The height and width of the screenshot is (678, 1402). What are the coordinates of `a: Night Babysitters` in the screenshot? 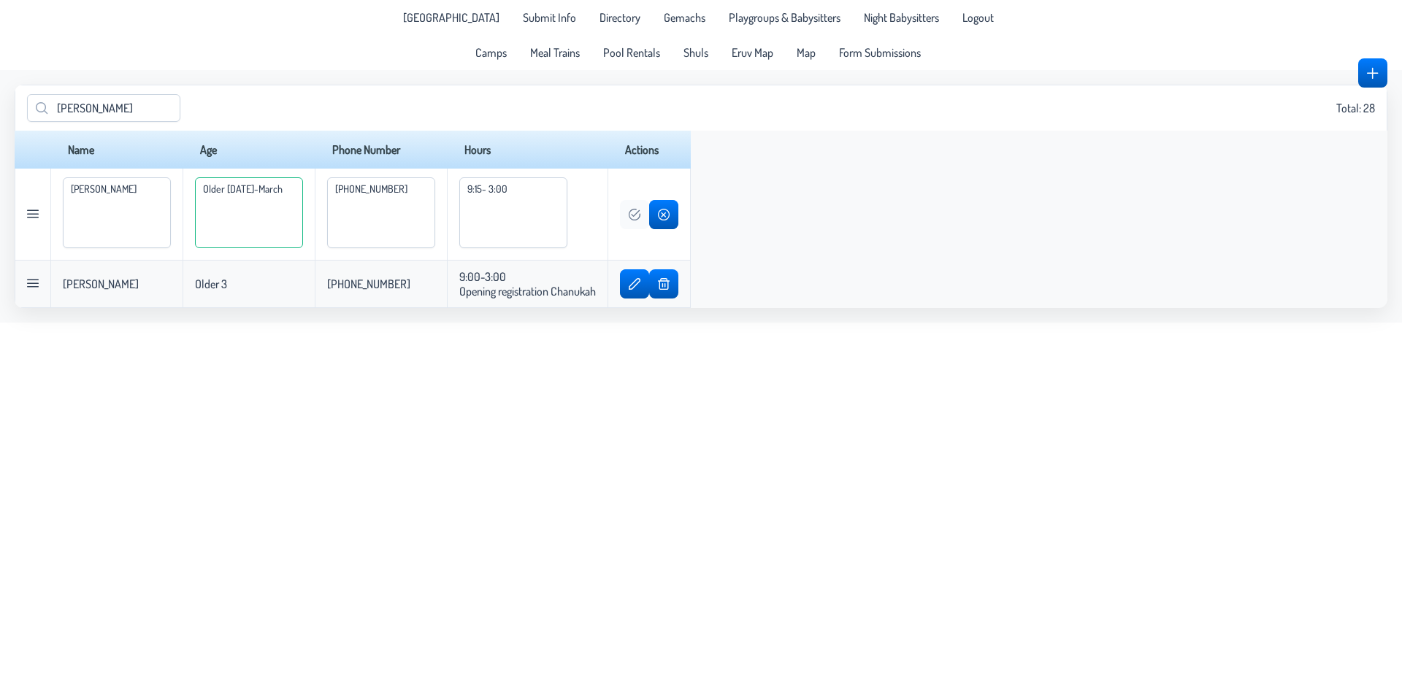 It's located at (901, 18).